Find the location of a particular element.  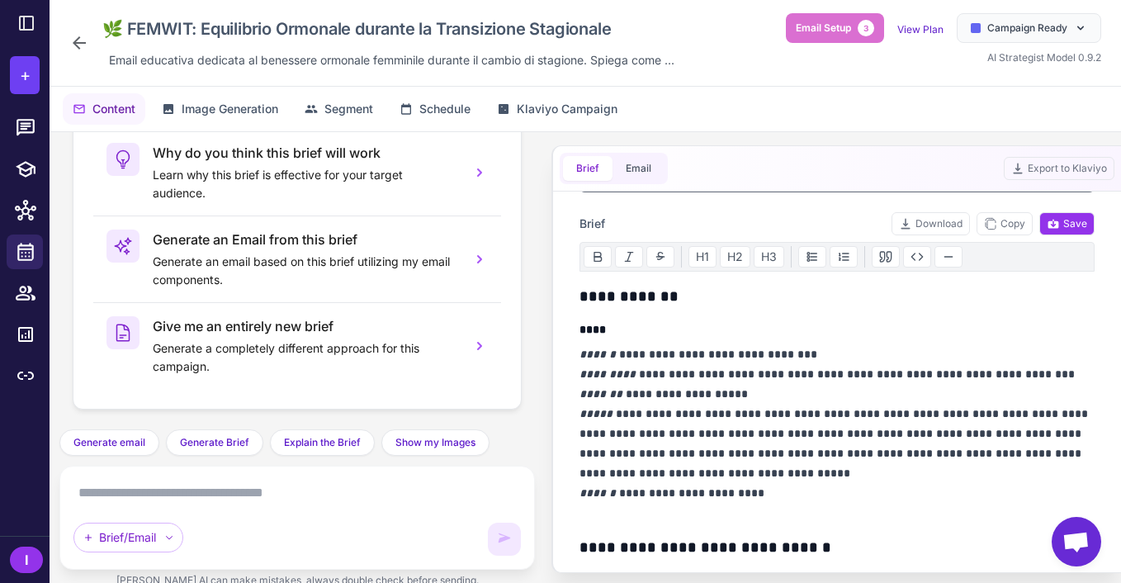

span: Segment is located at coordinates (348, 109).